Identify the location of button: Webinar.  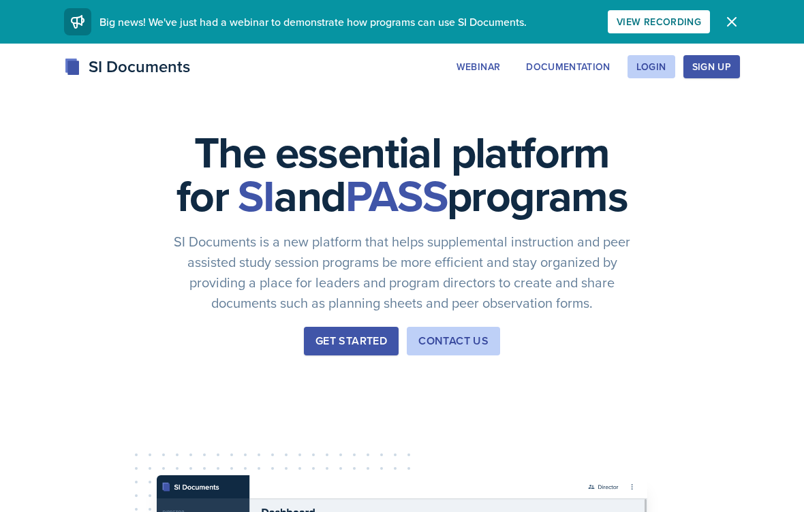
(478, 67).